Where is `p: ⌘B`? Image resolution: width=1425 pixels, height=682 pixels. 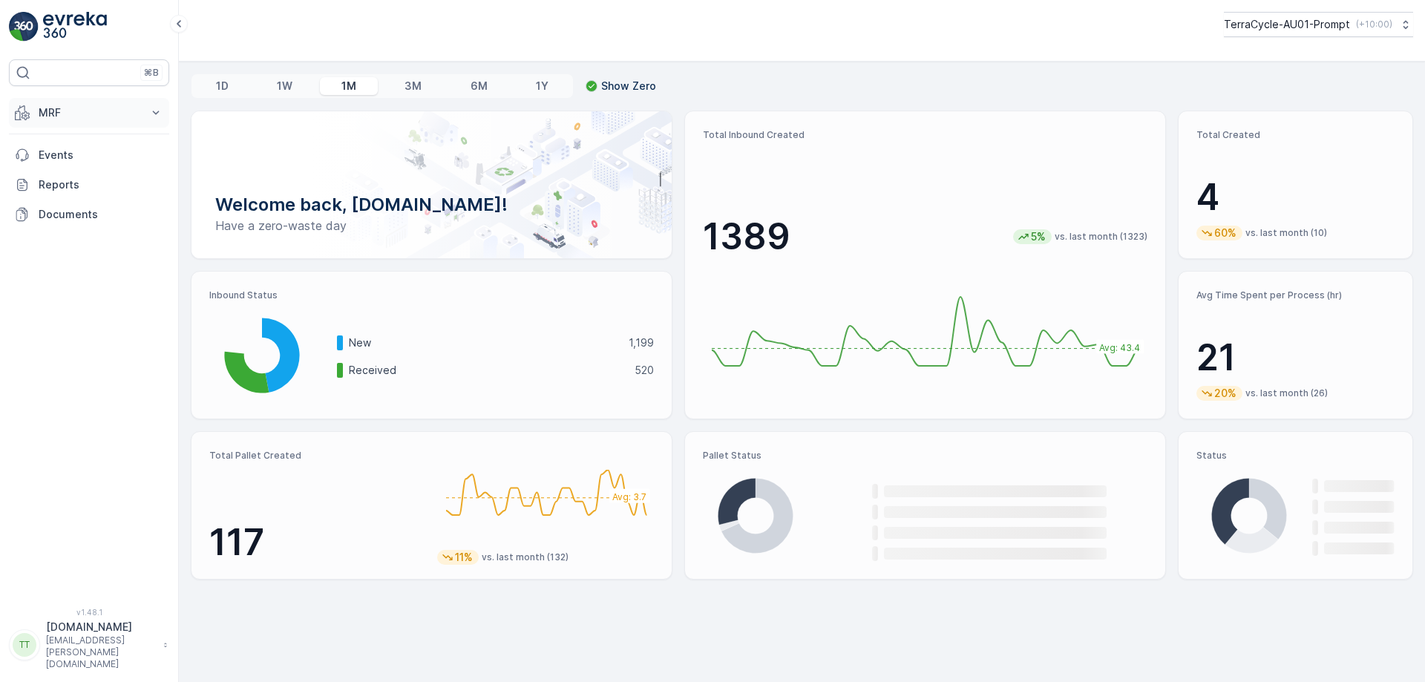
p: ⌘B is located at coordinates (151, 73).